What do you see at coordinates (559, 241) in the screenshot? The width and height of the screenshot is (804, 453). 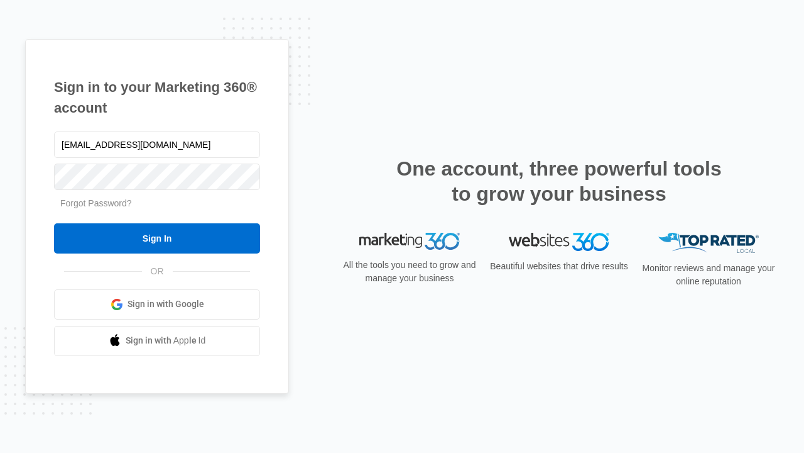 I see `img: Websites 360` at bounding box center [559, 241].